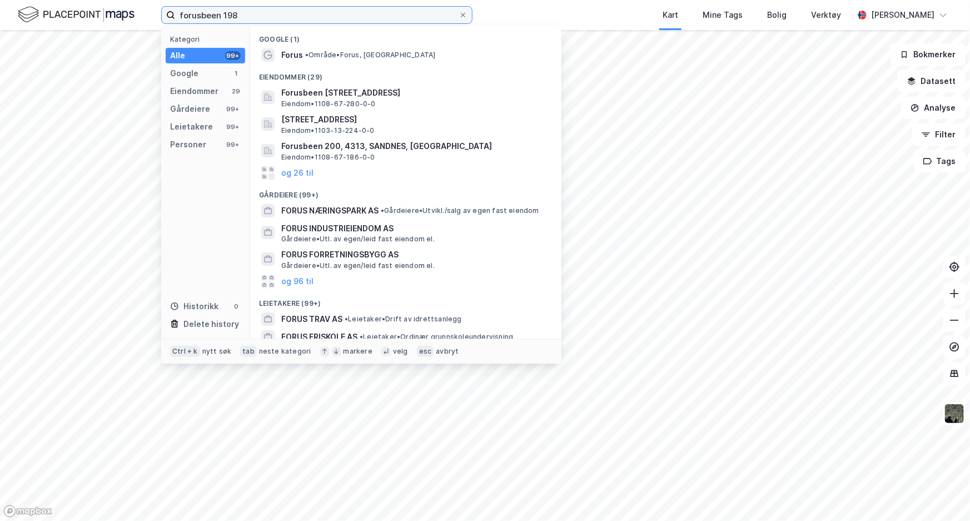  Describe the element at coordinates (236, 73) in the screenshot. I see `div: 1` at that location.